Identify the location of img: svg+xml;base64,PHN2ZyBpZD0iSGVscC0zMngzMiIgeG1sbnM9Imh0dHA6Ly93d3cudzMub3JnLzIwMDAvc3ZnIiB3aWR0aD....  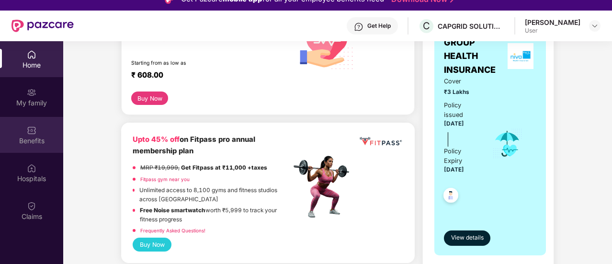
(359, 27).